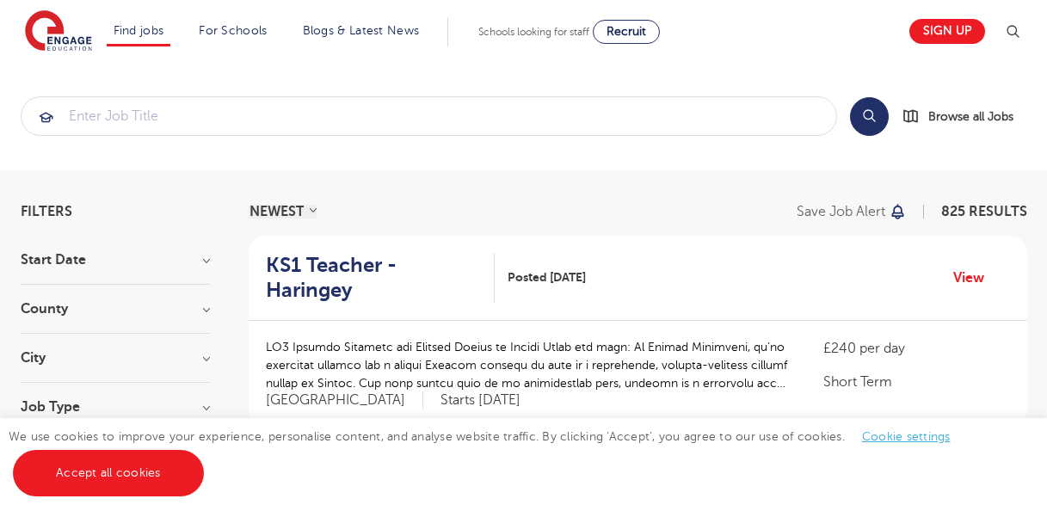 This screenshot has width=1047, height=511. I want to click on span: Recruit, so click(626, 31).